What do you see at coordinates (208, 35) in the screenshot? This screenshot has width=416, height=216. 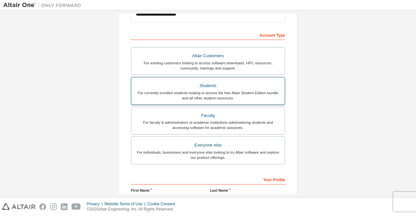 I see `div: Account Type` at bounding box center [208, 35].